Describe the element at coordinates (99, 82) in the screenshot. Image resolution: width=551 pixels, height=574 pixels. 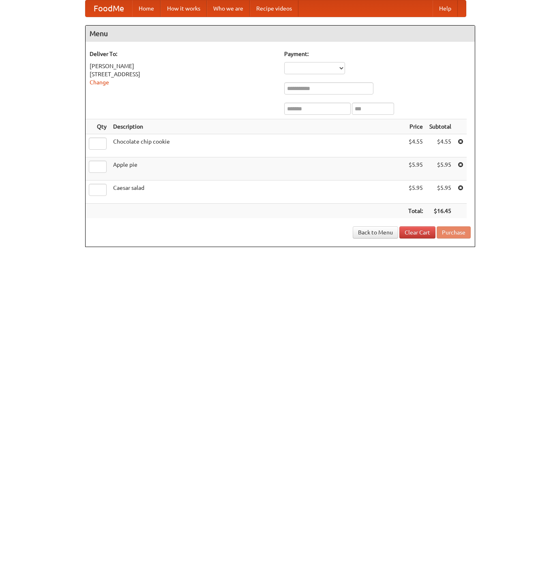
I see `a: Change` at that location.